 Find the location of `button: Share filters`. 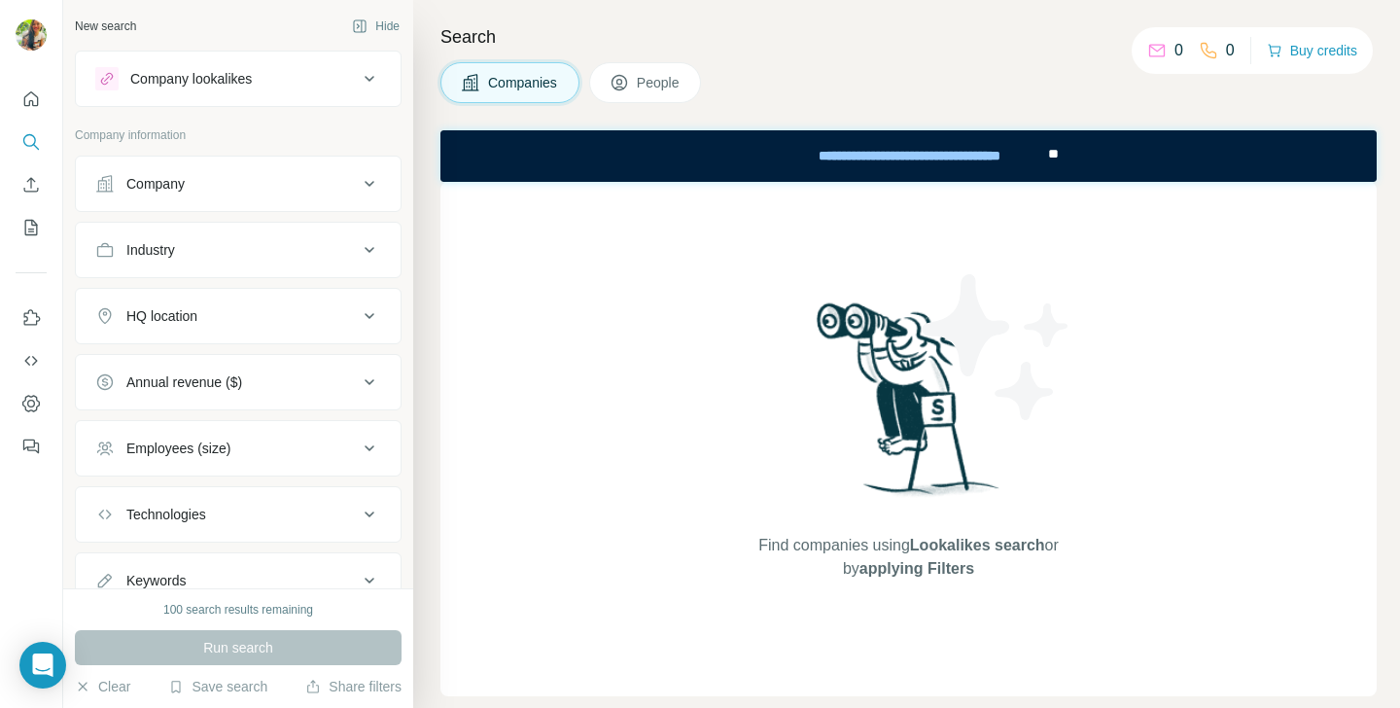

button: Share filters is located at coordinates (353, 686).